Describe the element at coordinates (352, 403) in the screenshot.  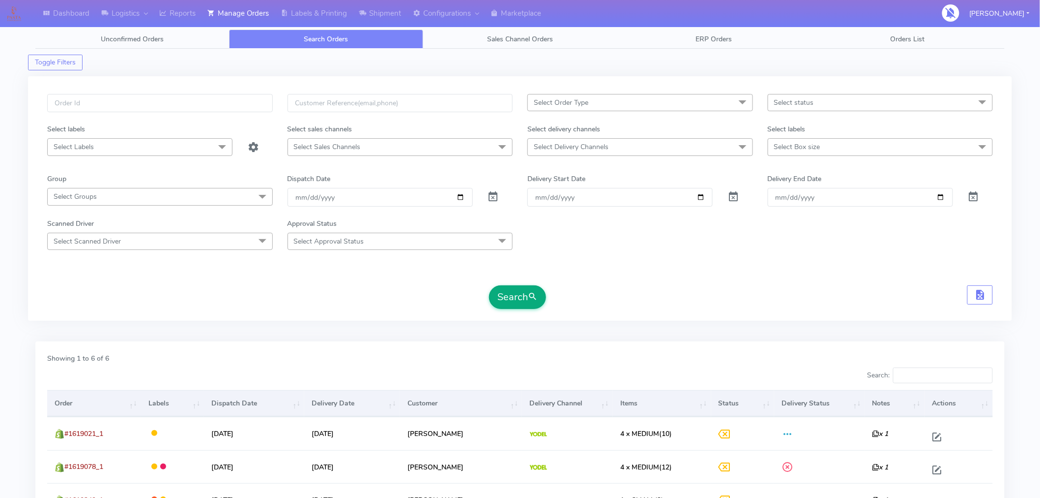
I see `th: Delivery Date: activate to sort column ascending` at that location.